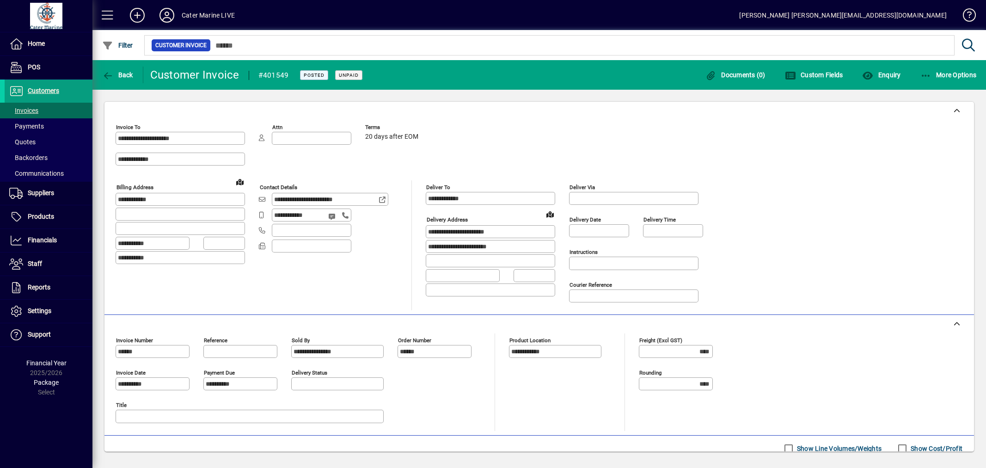 The height and width of the screenshot is (468, 986). What do you see at coordinates (35, 264) in the screenshot?
I see `span: Staff` at bounding box center [35, 264].